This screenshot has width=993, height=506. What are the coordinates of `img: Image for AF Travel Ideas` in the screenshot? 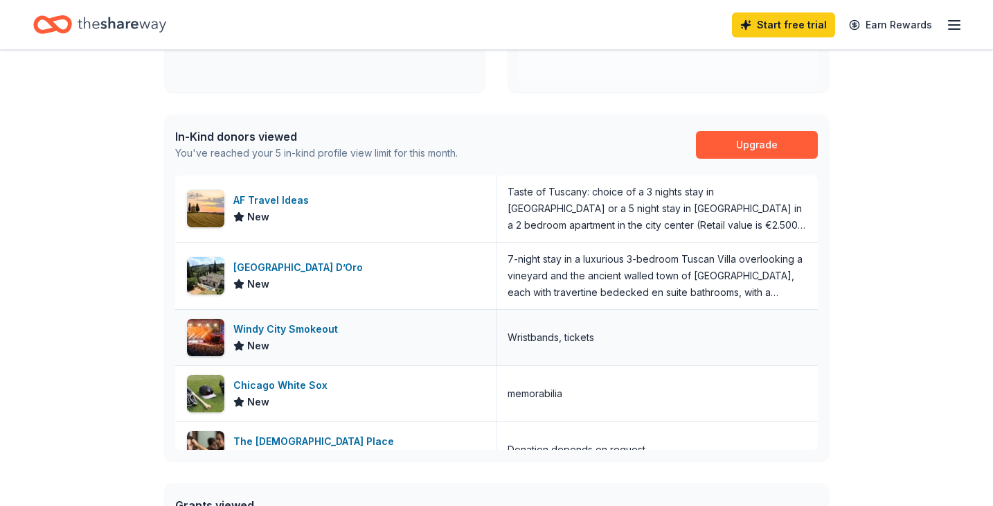 It's located at (206, 209).